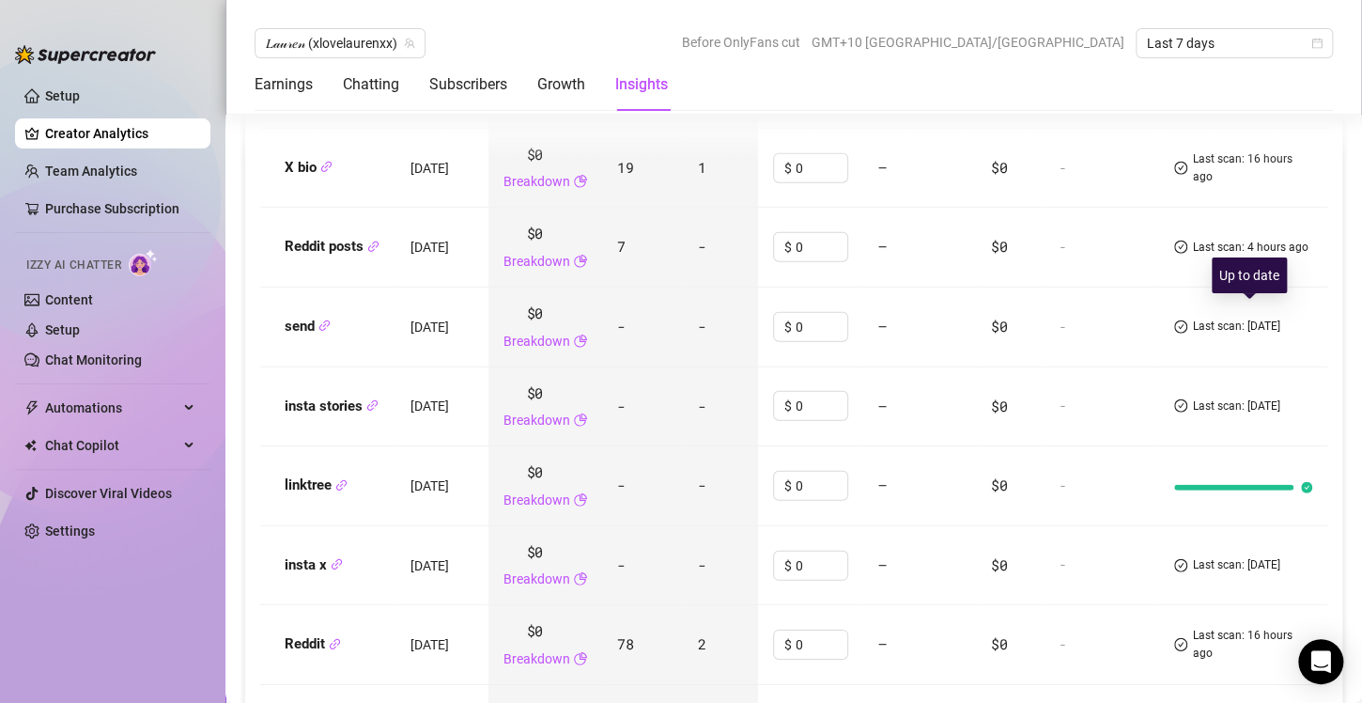 The width and height of the screenshot is (1362, 703). Describe the element at coordinates (91, 171) in the screenshot. I see `a: Team Analytics` at that location.